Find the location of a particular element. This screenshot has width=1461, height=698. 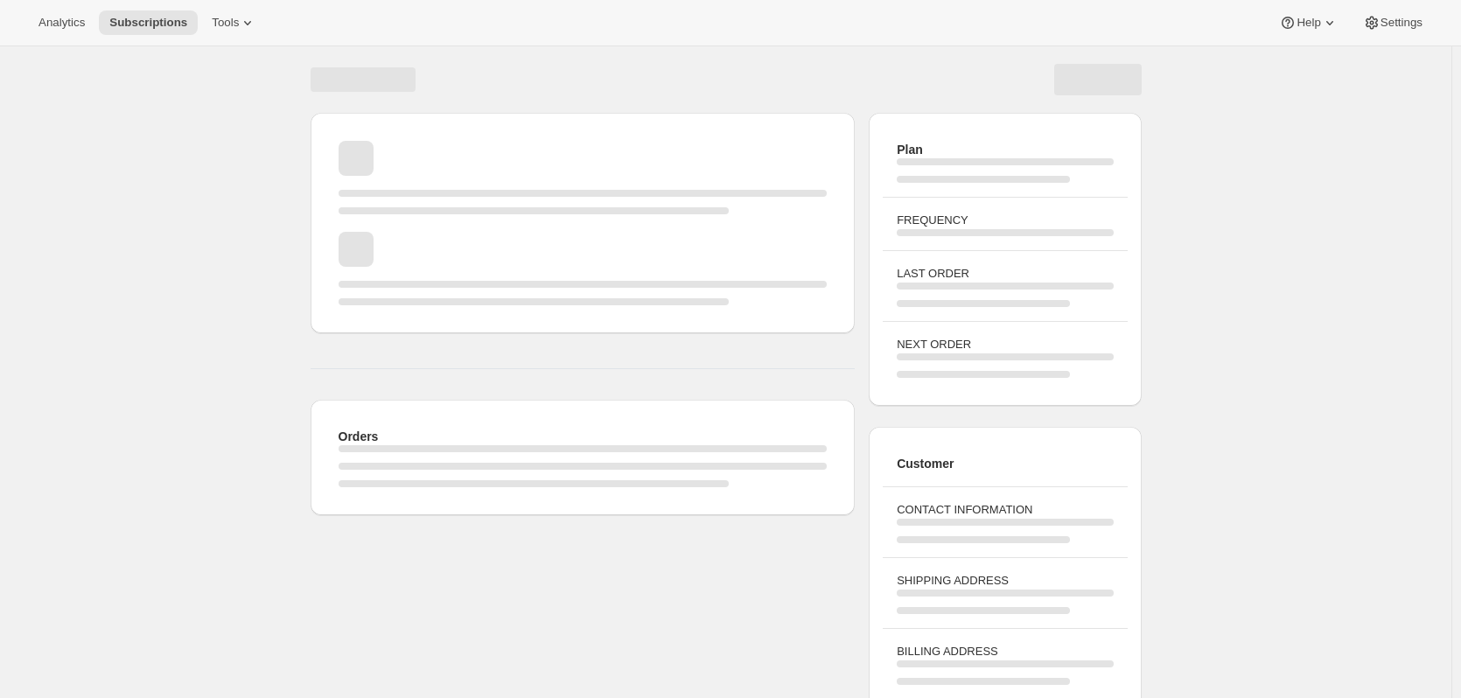

span: Settings is located at coordinates (1401, 23).